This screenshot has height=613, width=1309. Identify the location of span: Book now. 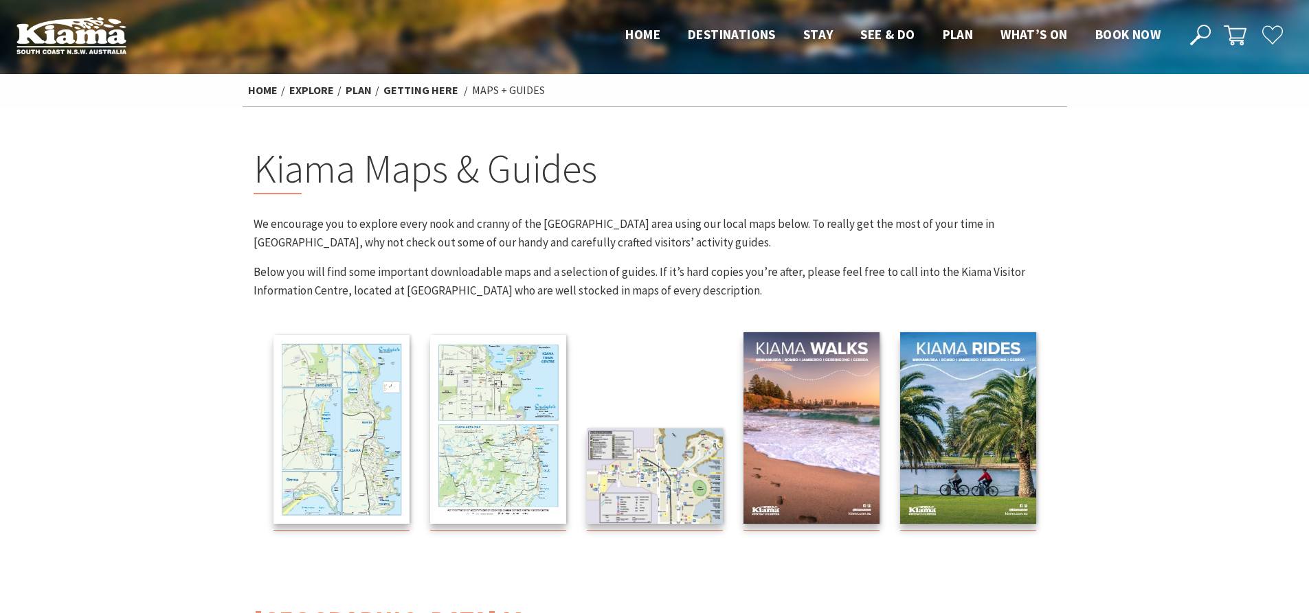
(1127, 34).